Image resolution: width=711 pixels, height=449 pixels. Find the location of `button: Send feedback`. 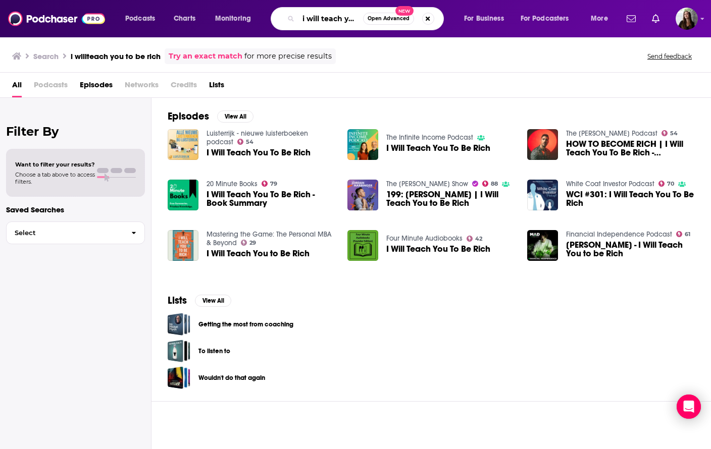

button: Send feedback is located at coordinates (669, 56).